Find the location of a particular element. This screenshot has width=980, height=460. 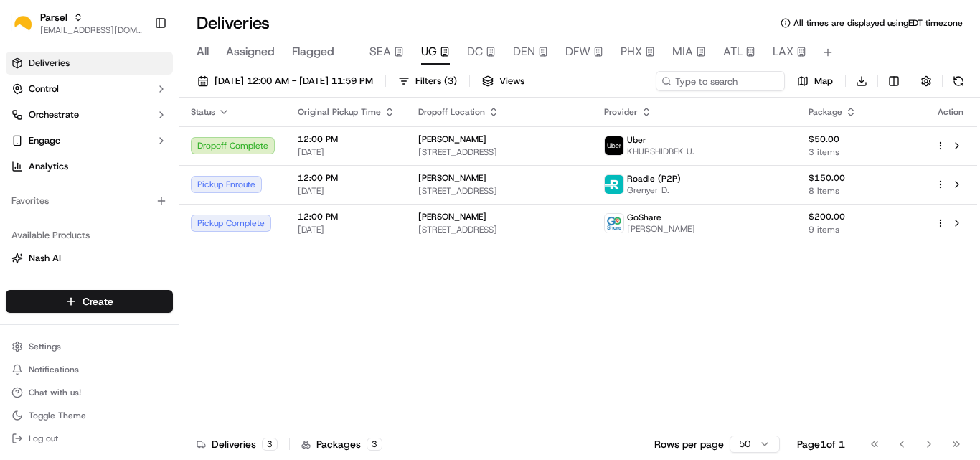

button: Toggle Theme is located at coordinates (89, 416).